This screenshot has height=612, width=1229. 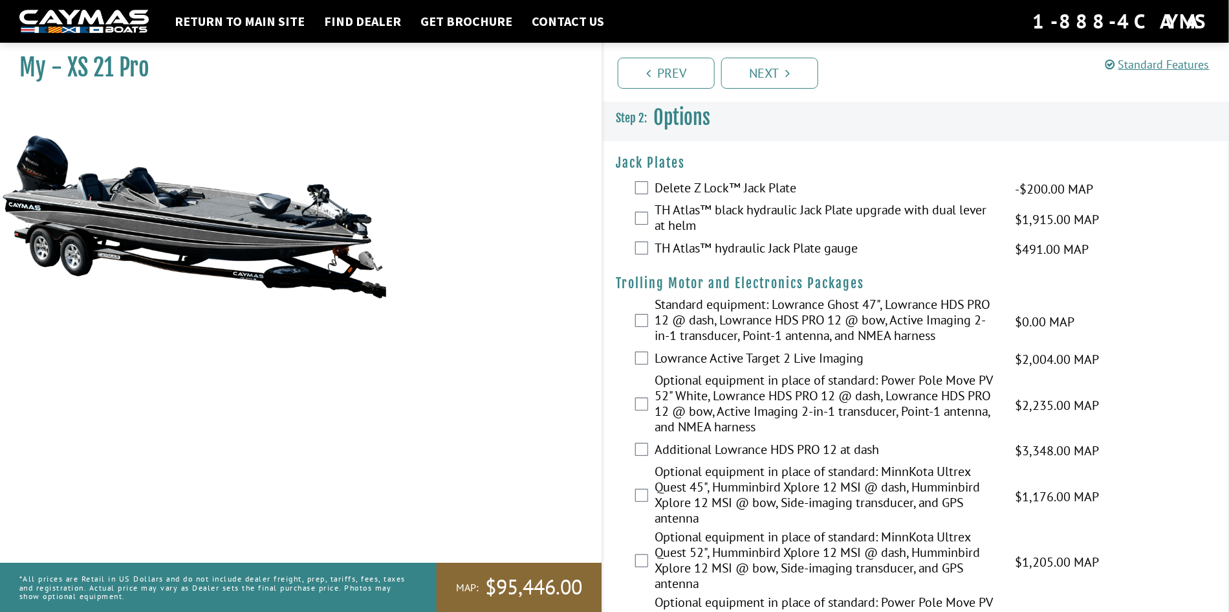 I want to click on span: $3,348.00 MAP, so click(x=1058, y=450).